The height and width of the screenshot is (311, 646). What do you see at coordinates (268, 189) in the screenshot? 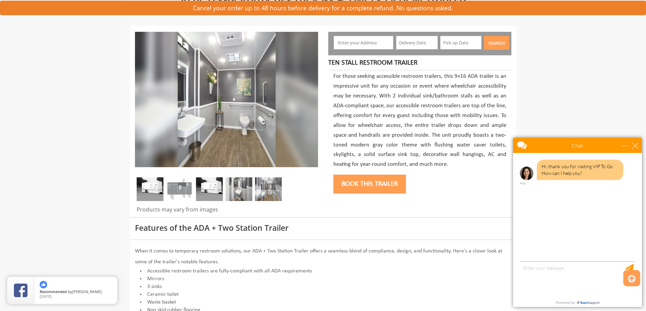
I see `img: Inside view of ADA+2 in gray with one sink, stall and interior decorations` at bounding box center [268, 189].